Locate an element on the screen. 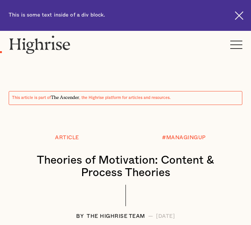  div: #MANAGINGUP is located at coordinates (184, 138).